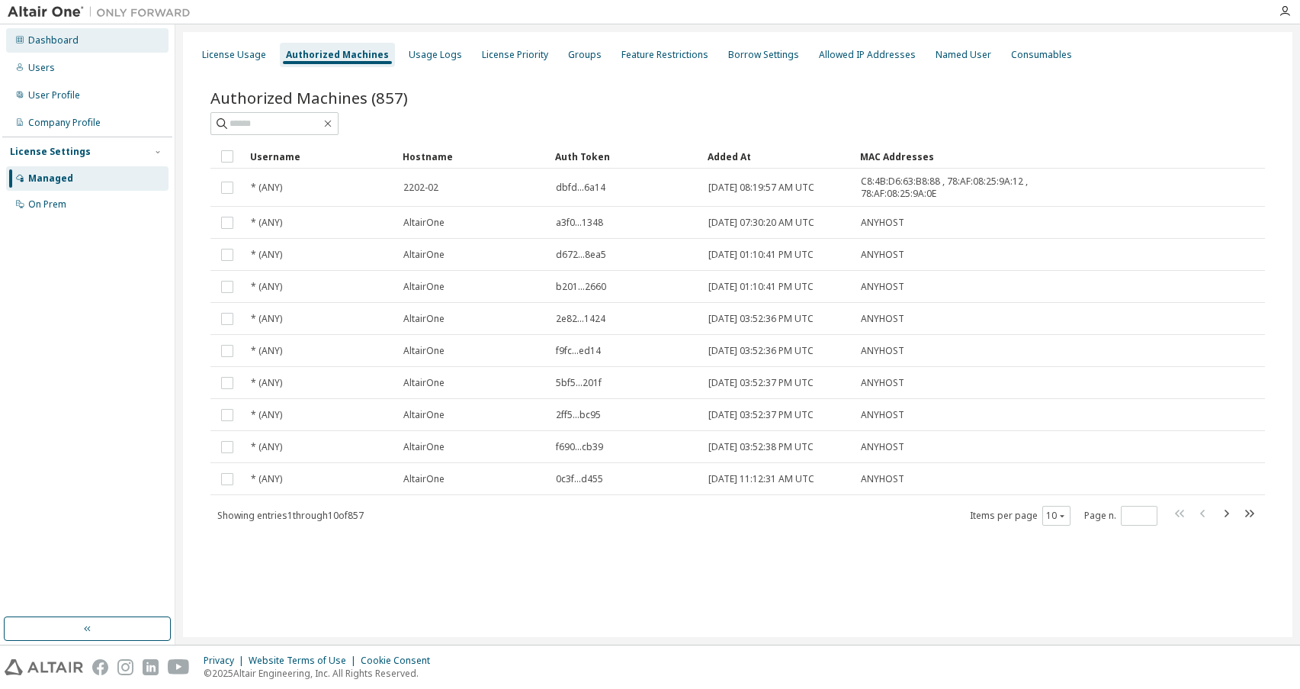 Image resolution: width=1300 pixels, height=689 pixels. Describe the element at coordinates (53, 40) in the screenshot. I see `div: Dashboard` at that location.